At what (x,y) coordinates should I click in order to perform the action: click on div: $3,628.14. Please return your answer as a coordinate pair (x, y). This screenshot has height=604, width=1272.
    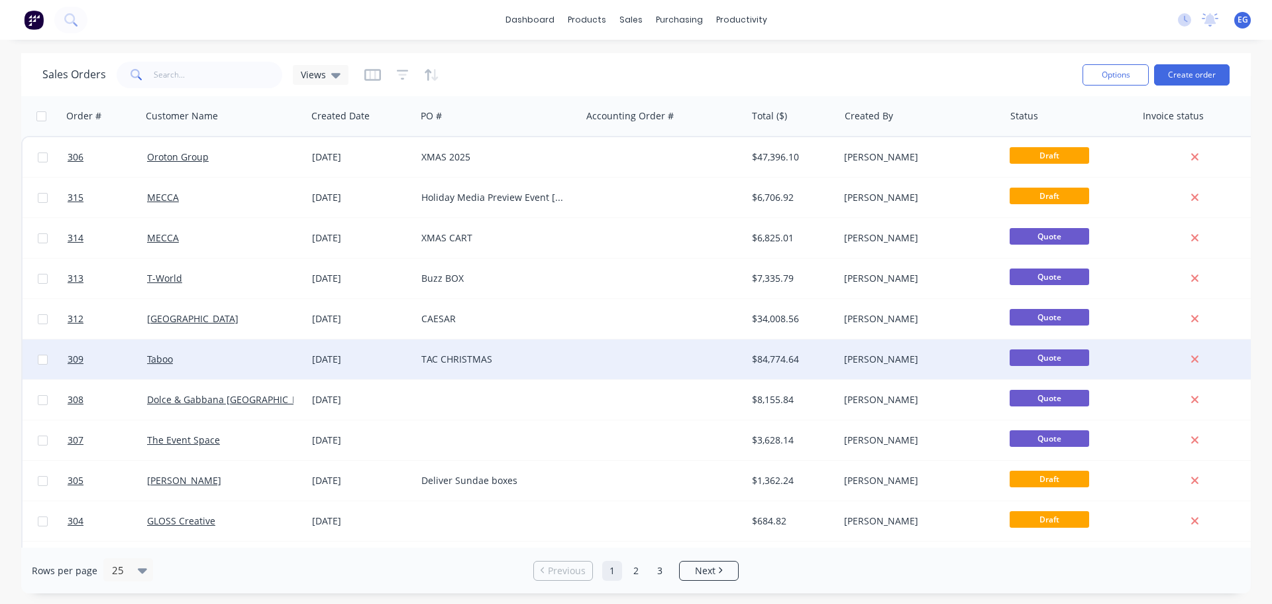
    Looking at the image, I should click on (790, 440).